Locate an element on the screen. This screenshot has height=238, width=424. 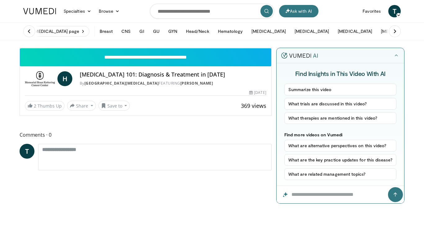
button: What are the key practice updates for this disease? is located at coordinates (340, 160).